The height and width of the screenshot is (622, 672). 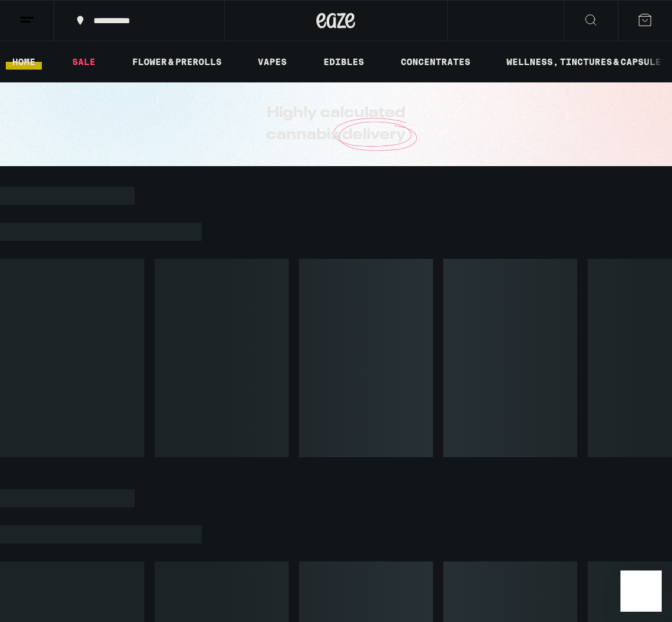 What do you see at coordinates (435, 62) in the screenshot?
I see `a: CONCENTRATES` at bounding box center [435, 62].